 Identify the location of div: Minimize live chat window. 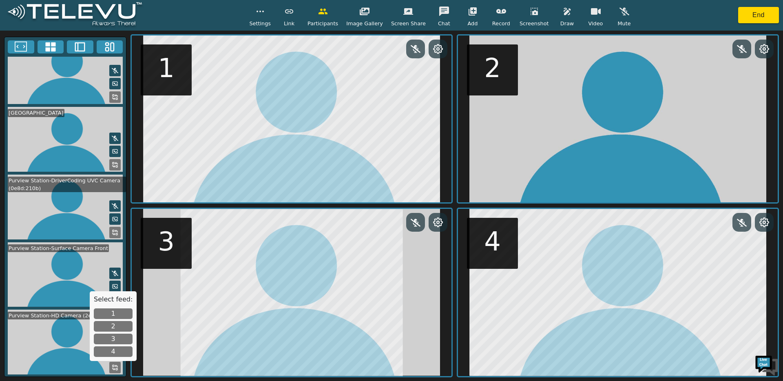
(144, 14).